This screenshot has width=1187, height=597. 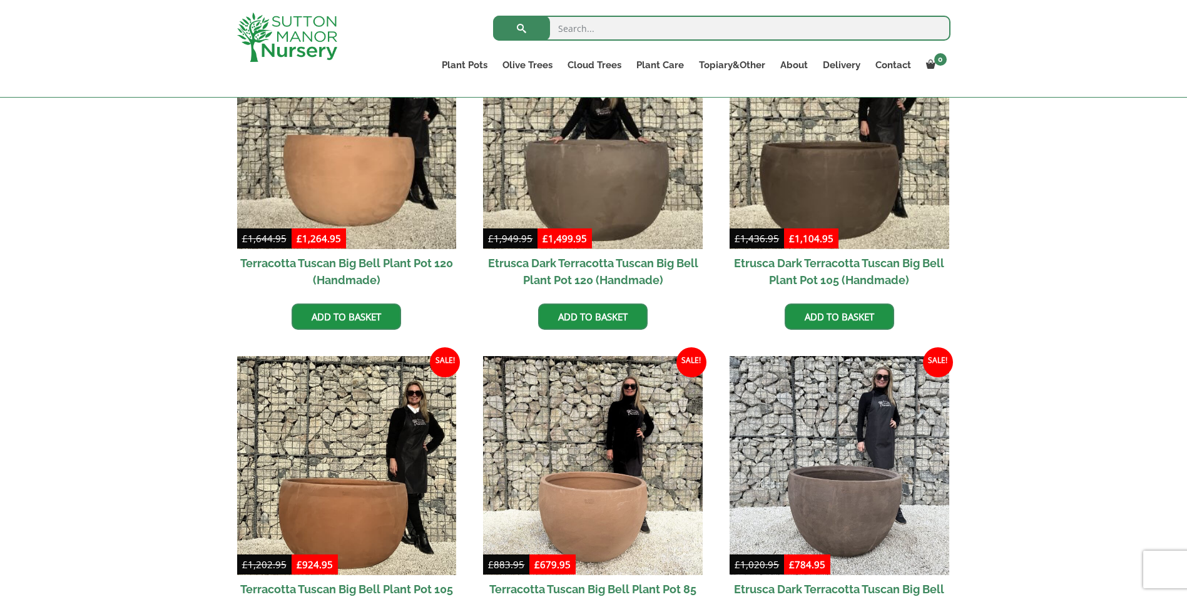 I want to click on bdi: 1,949.95, so click(x=510, y=238).